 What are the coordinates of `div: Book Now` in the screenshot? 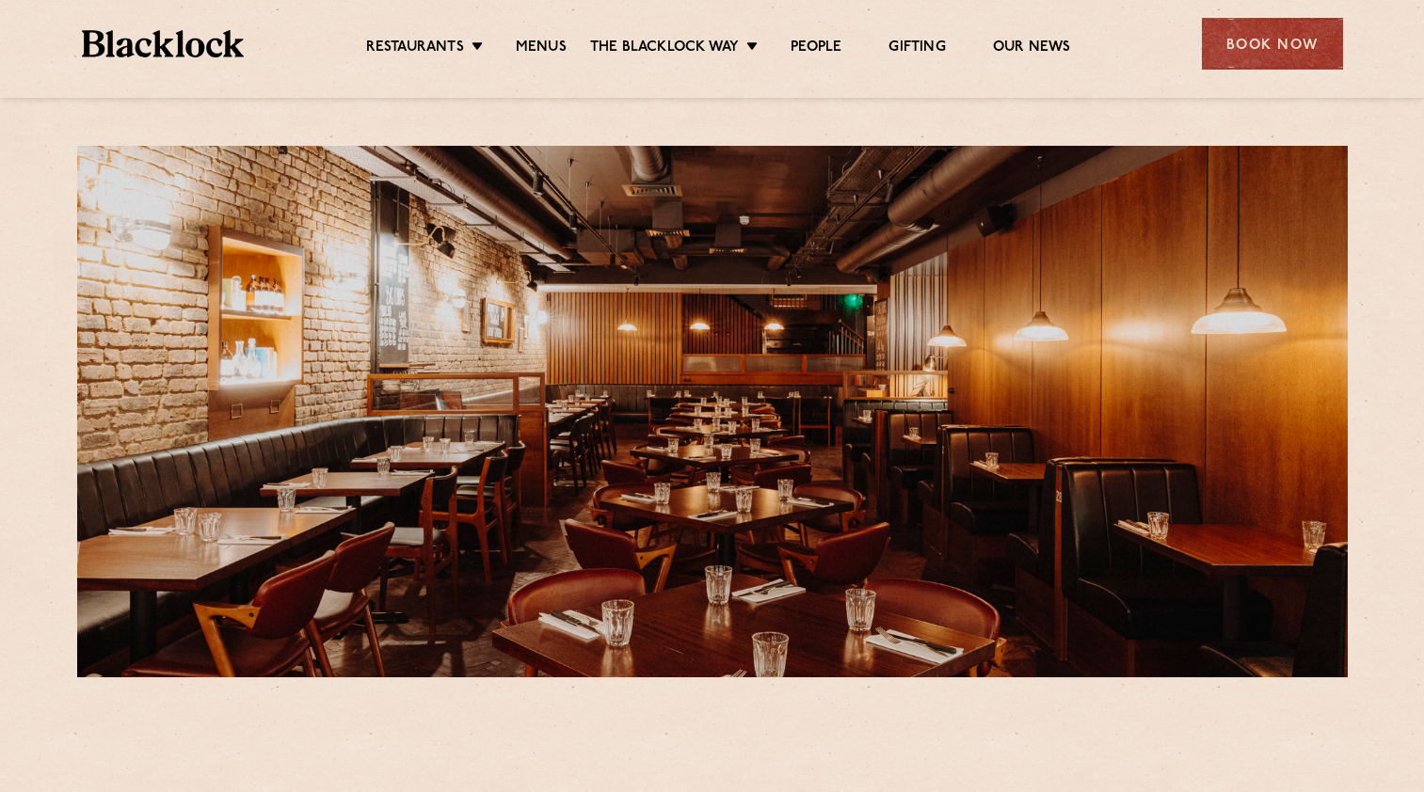 It's located at (1272, 43).